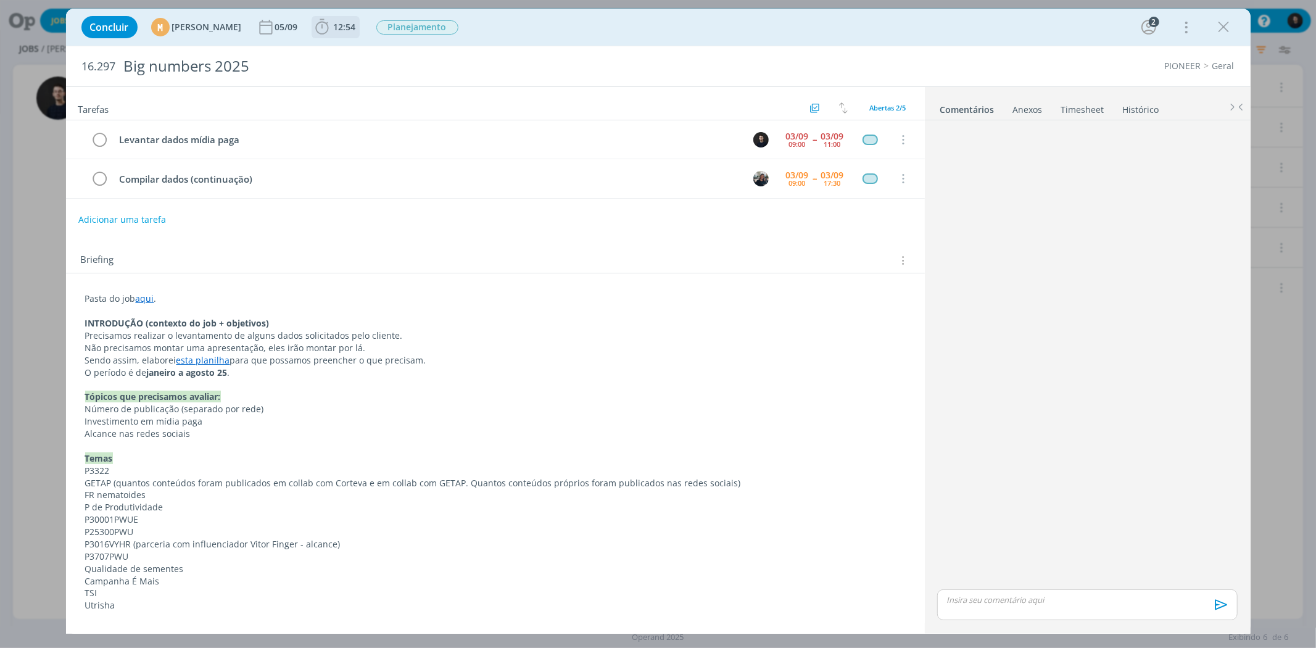  I want to click on strong: janeiro a agosto 25, so click(187, 372).